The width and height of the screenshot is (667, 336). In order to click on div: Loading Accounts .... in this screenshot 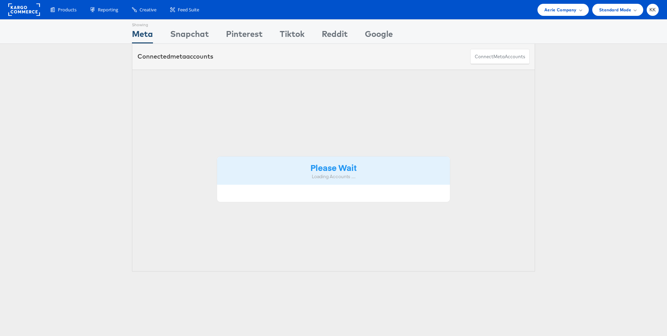, I will do `click(333, 176)`.